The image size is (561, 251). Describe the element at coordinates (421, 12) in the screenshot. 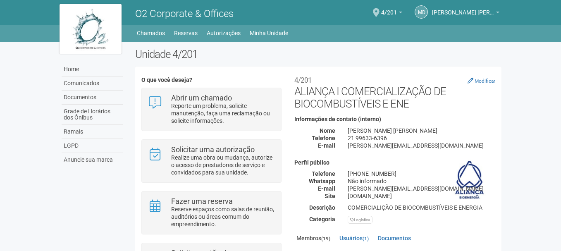

I see `a: Md` at that location.